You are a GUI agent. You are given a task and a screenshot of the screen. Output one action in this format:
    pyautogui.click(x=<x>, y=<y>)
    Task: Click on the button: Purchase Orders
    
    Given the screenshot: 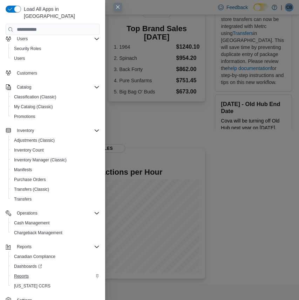 What is the action you would take?
    pyautogui.click(x=55, y=180)
    